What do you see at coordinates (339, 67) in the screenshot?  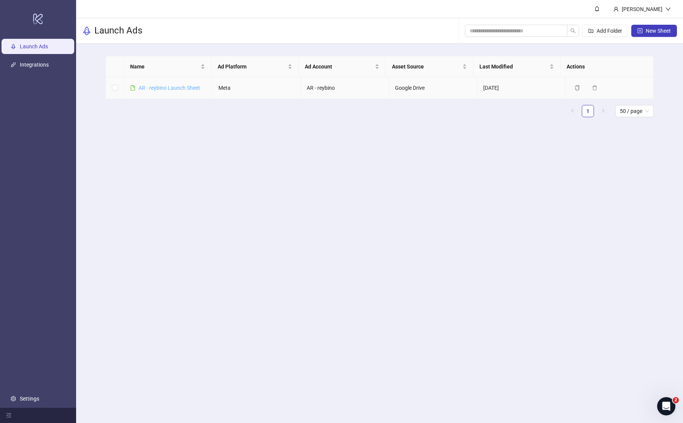 I see `span: Ad Account` at bounding box center [339, 67].